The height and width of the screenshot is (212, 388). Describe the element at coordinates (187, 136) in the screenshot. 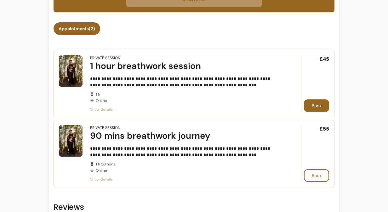

I see `div: 90 mins breathwork journey` at that location.